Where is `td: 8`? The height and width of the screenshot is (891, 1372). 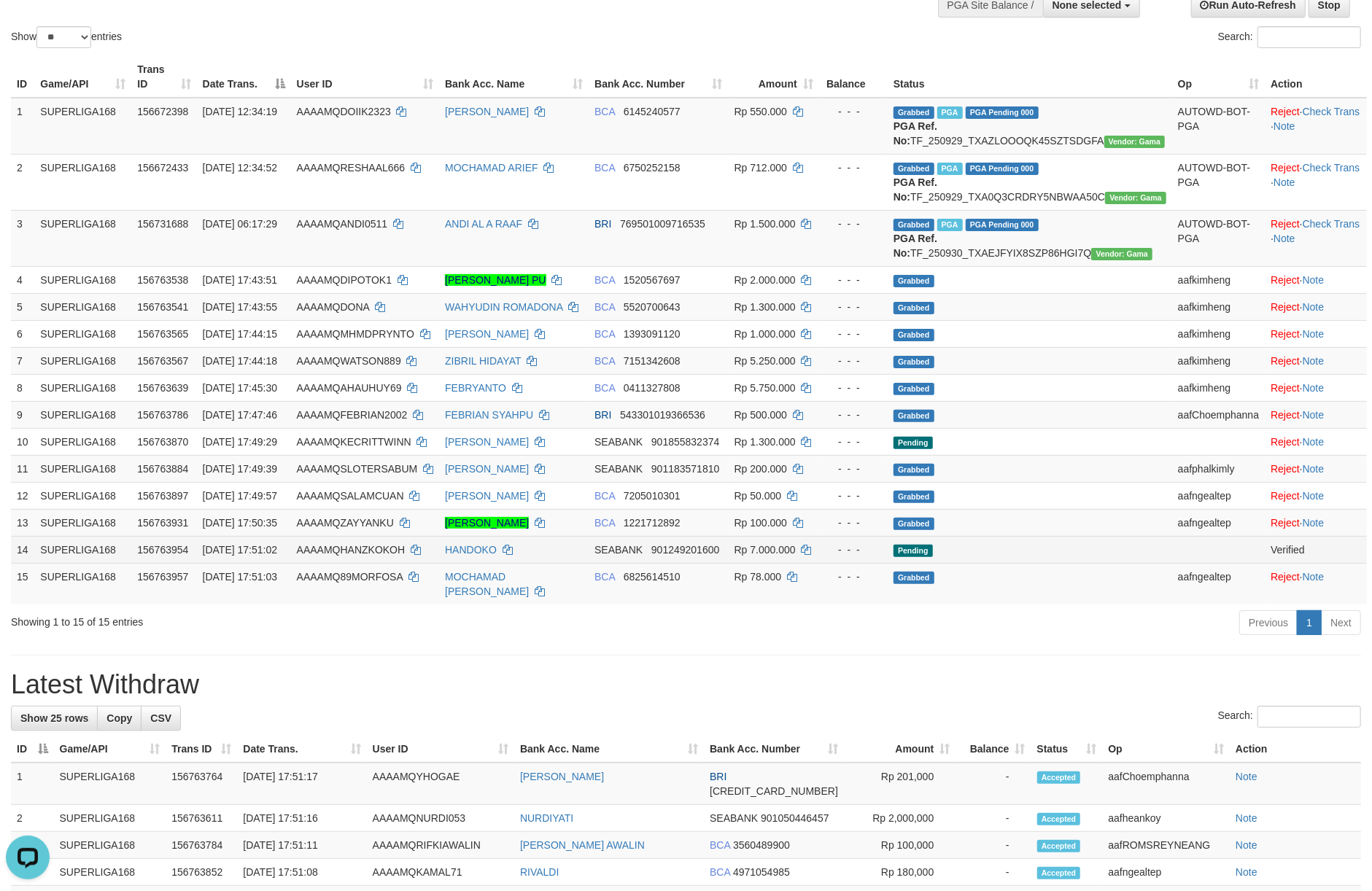
td: 8 is located at coordinates (23, 388).